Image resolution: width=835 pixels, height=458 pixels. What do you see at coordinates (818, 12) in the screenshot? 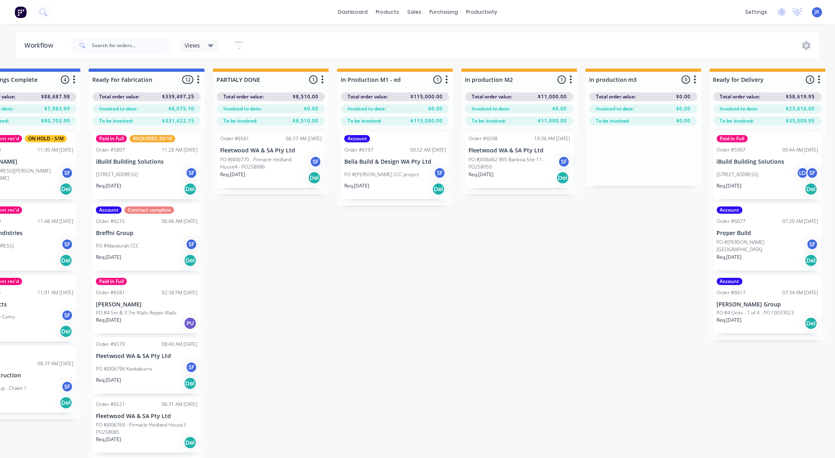
I see `span: JR` at bounding box center [818, 12].